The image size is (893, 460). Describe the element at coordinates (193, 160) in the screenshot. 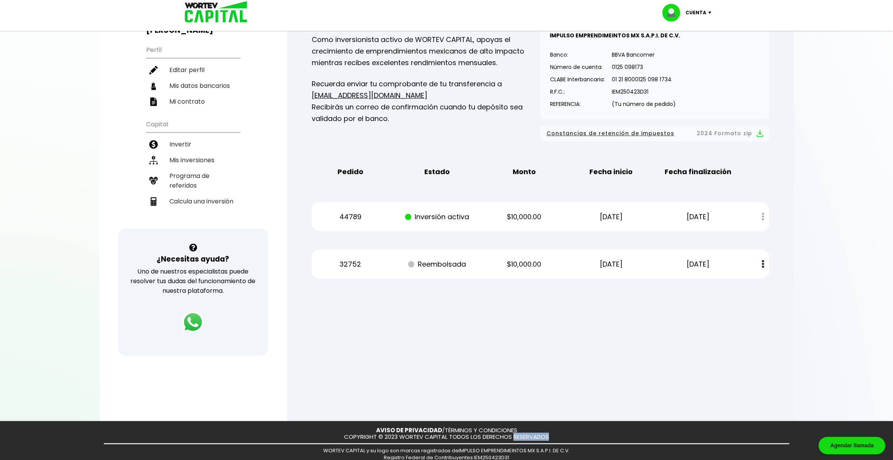

I see `a: Mis inversiones` at that location.